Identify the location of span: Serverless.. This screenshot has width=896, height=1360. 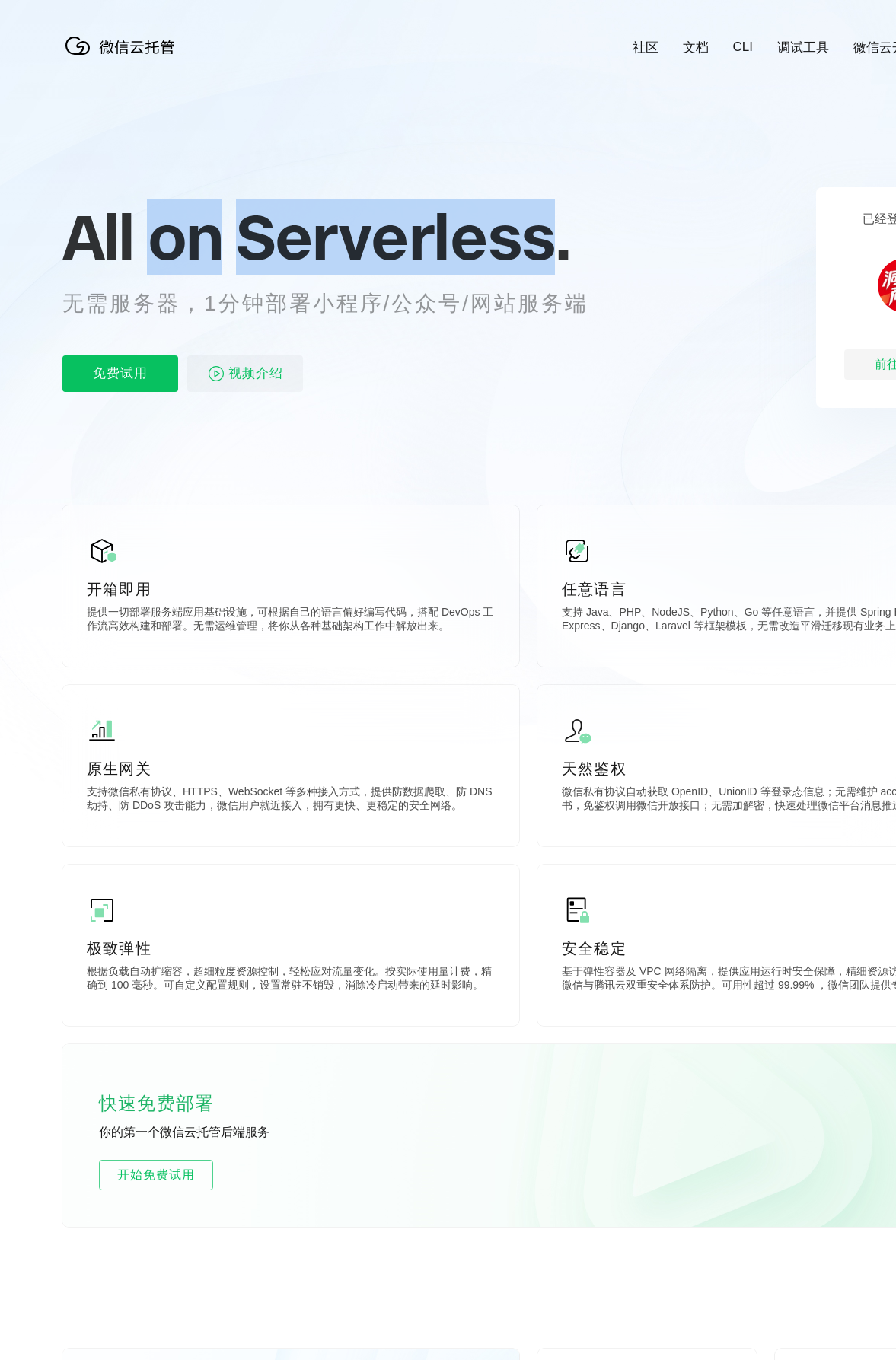
(402, 237).